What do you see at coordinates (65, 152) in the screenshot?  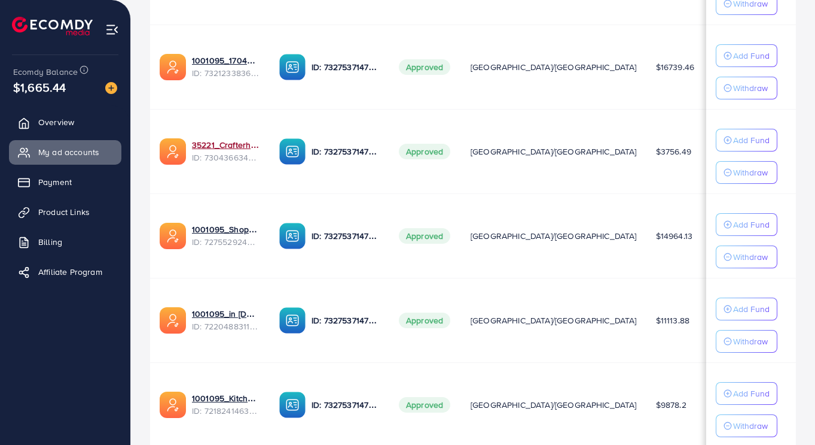 I see `a: My ad accounts` at bounding box center [65, 152].